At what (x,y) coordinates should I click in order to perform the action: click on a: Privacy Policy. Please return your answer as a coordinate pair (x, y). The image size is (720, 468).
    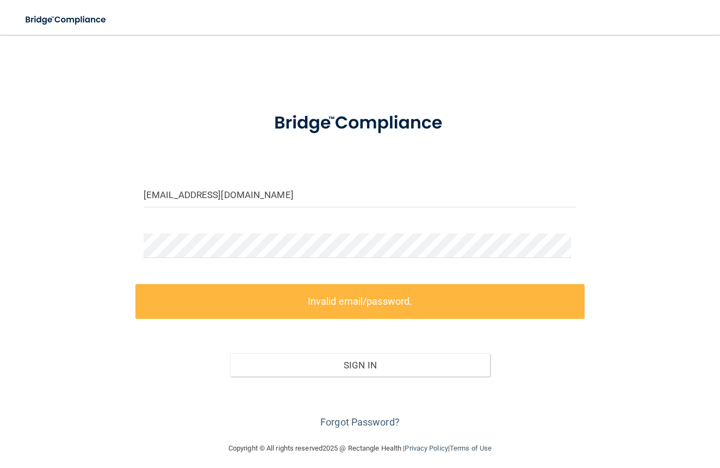
    Looking at the image, I should click on (426, 448).